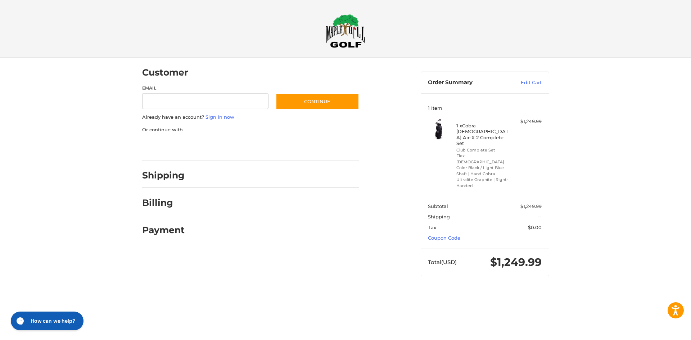 The image size is (691, 340). Describe the element at coordinates (535, 227) in the screenshot. I see `span: $0.00` at that location.